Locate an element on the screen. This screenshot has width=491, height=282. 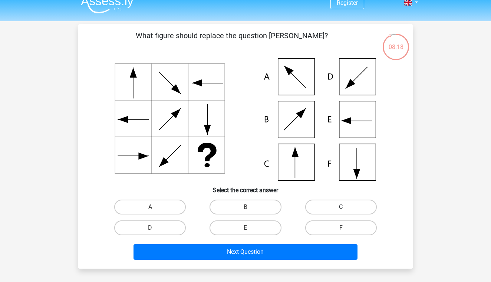
div: 08:18 is located at coordinates (395, 42).